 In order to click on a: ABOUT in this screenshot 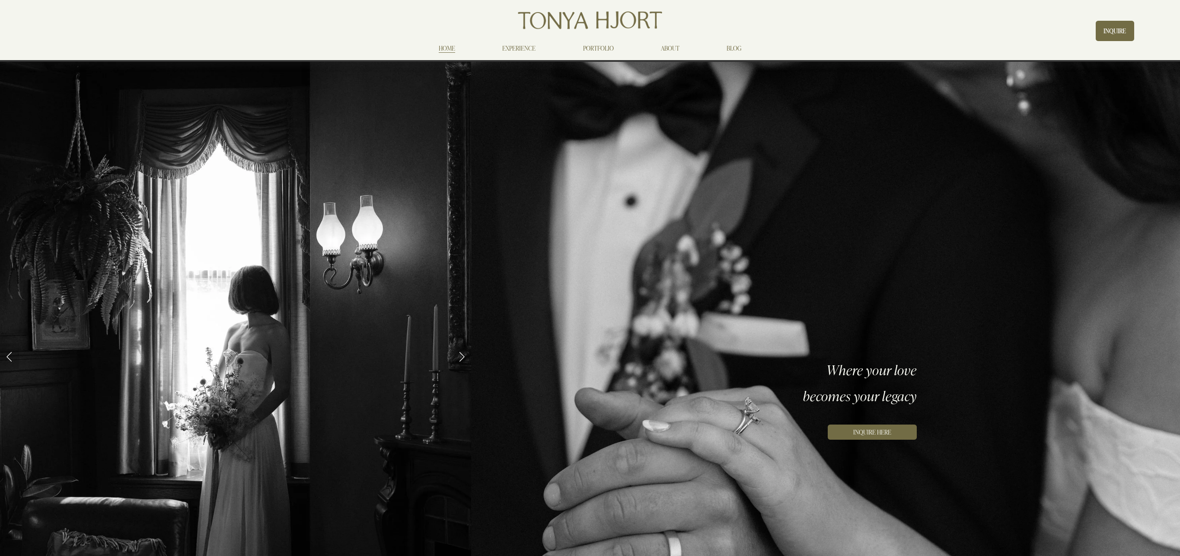, I will do `click(670, 48)`.